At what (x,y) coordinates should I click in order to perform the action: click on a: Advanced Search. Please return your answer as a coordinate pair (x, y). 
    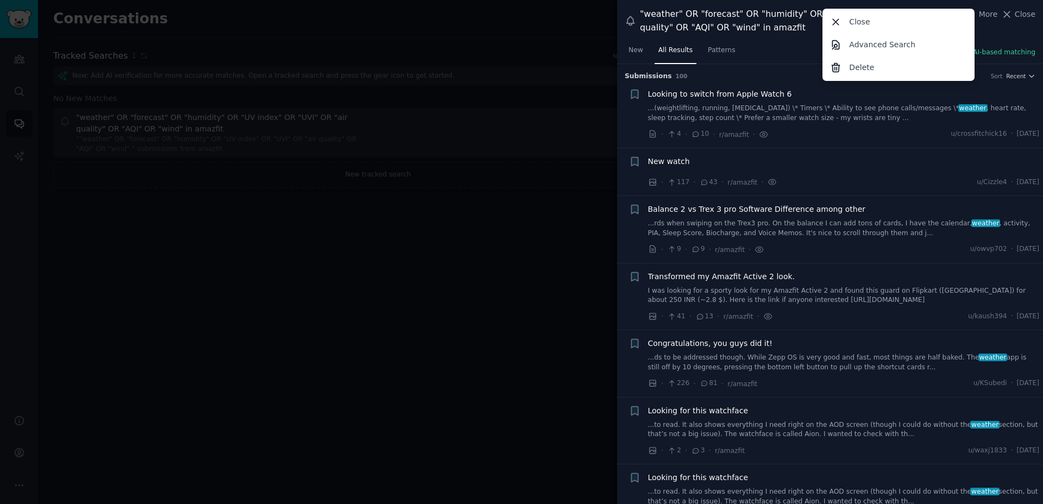
    Looking at the image, I should click on (899, 45).